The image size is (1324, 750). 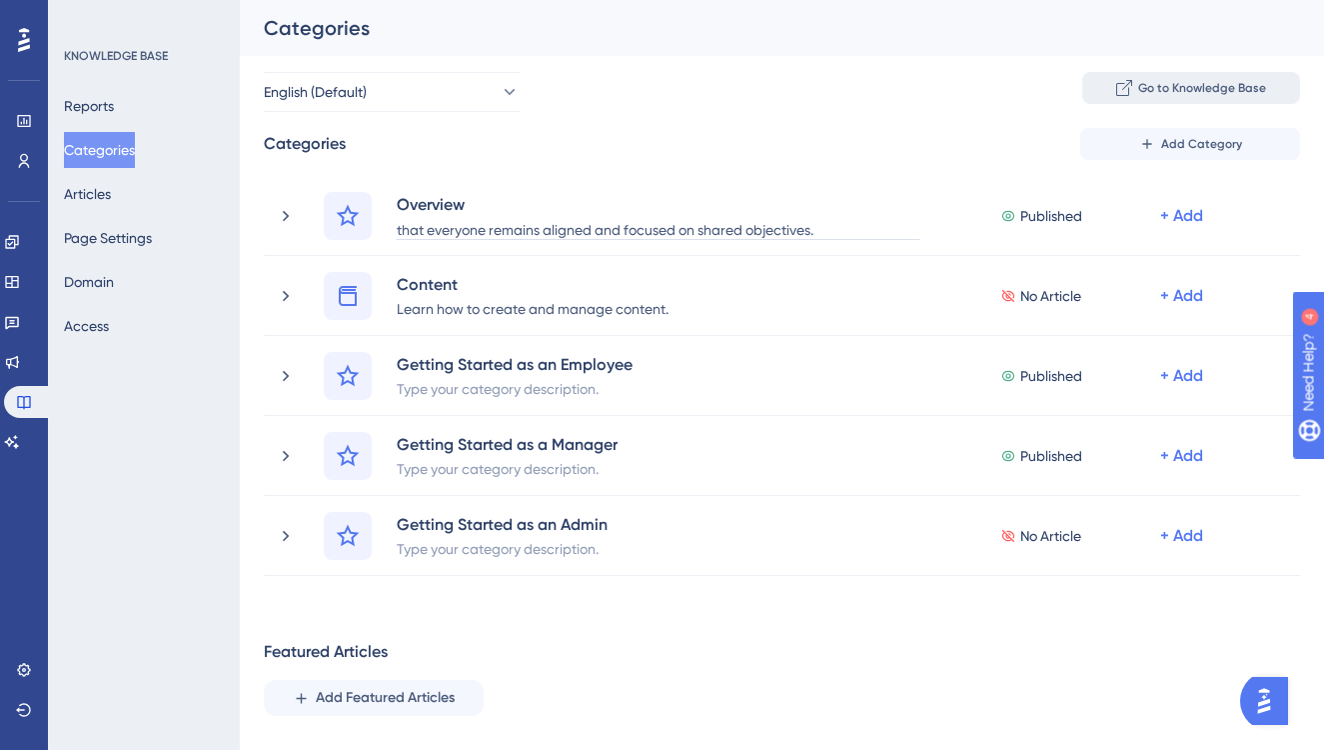 What do you see at coordinates (658, 204) in the screenshot?
I see `div: Overview` at bounding box center [658, 204].